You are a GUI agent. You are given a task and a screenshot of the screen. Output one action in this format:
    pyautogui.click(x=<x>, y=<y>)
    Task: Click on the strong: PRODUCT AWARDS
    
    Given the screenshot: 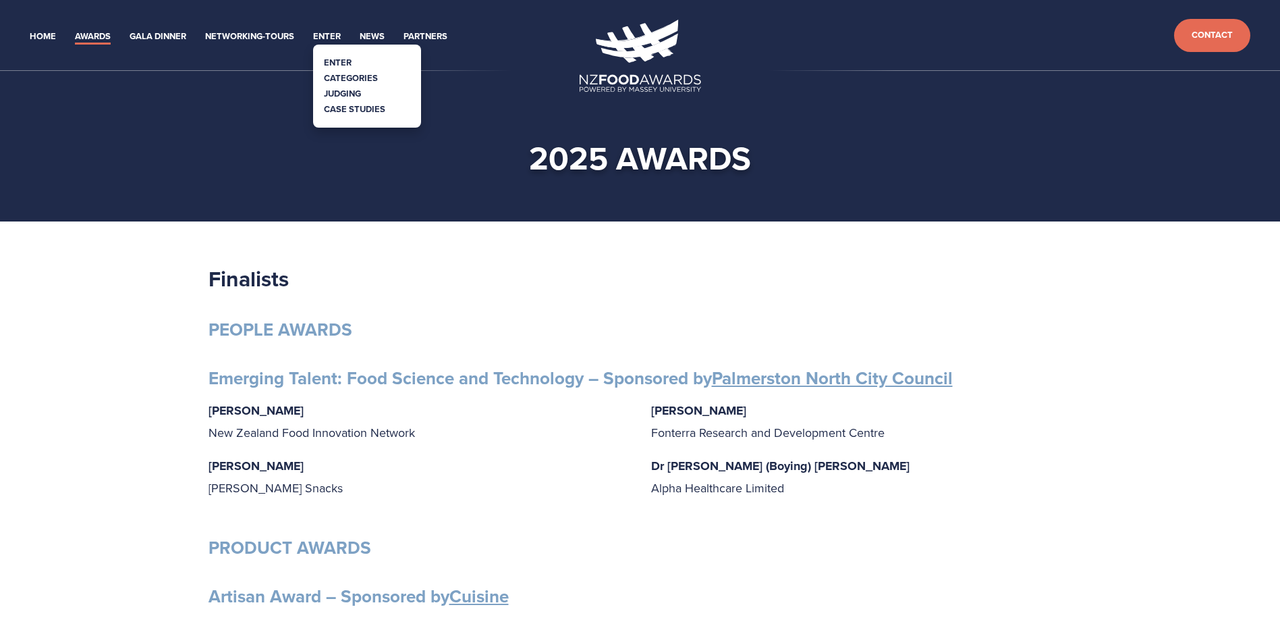 What is the action you would take?
    pyautogui.click(x=290, y=547)
    